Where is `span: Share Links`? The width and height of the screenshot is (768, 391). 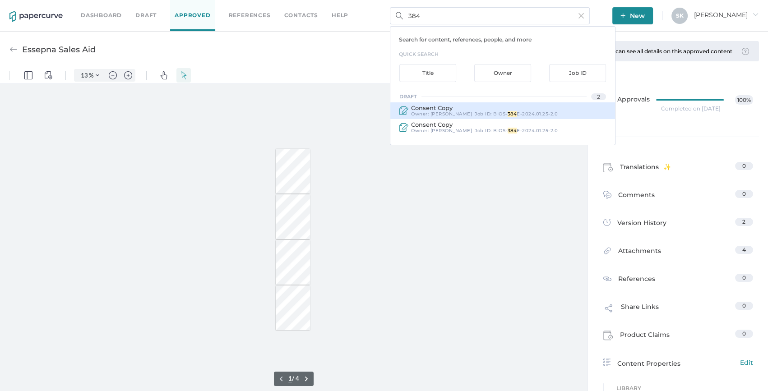 span: Share Links is located at coordinates (640, 310).